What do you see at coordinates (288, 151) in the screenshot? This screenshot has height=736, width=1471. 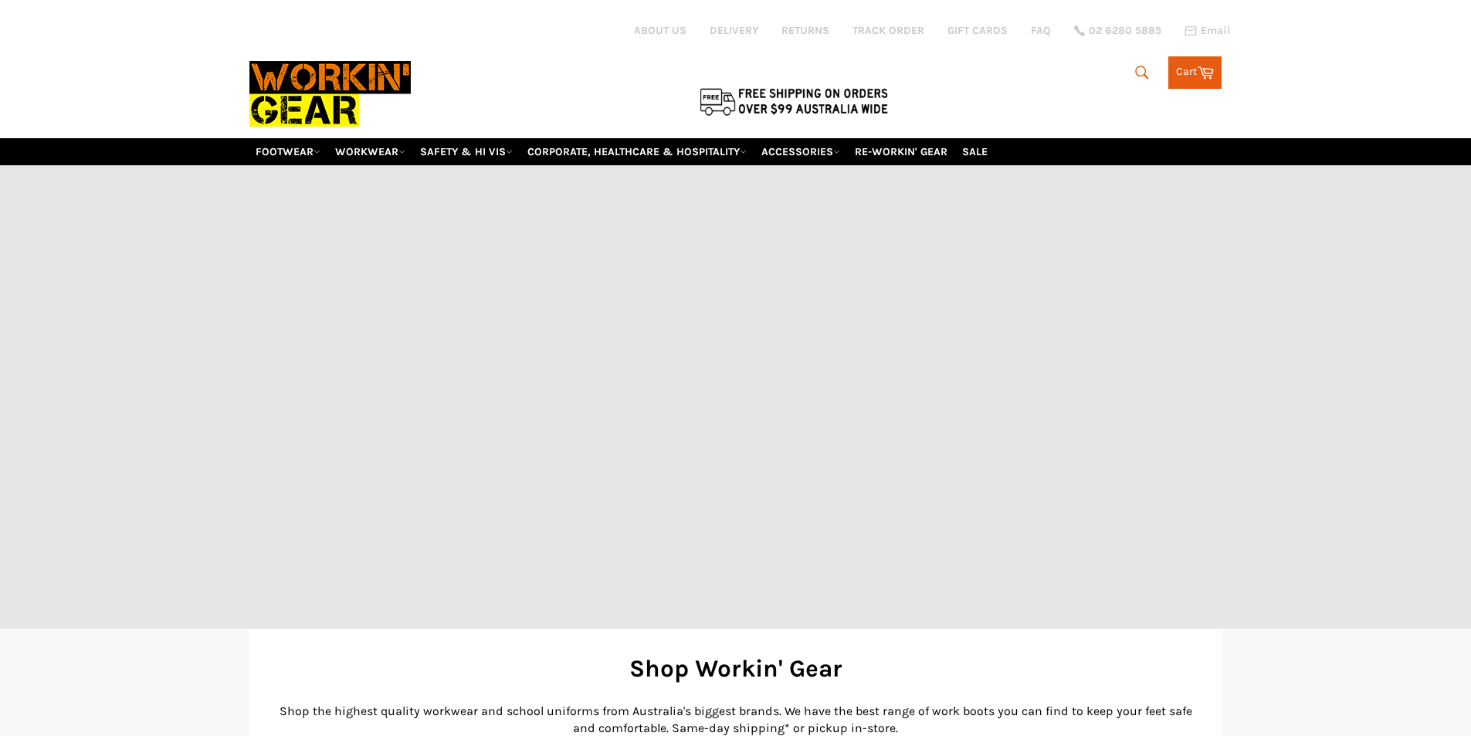 I see `a: FOOTWEAR` at bounding box center [288, 151].